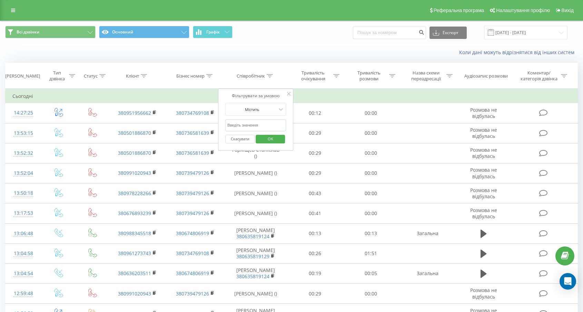 This screenshot has height=312, width=583. I want to click on div: Фільтрувати за умовою, so click(255, 96).